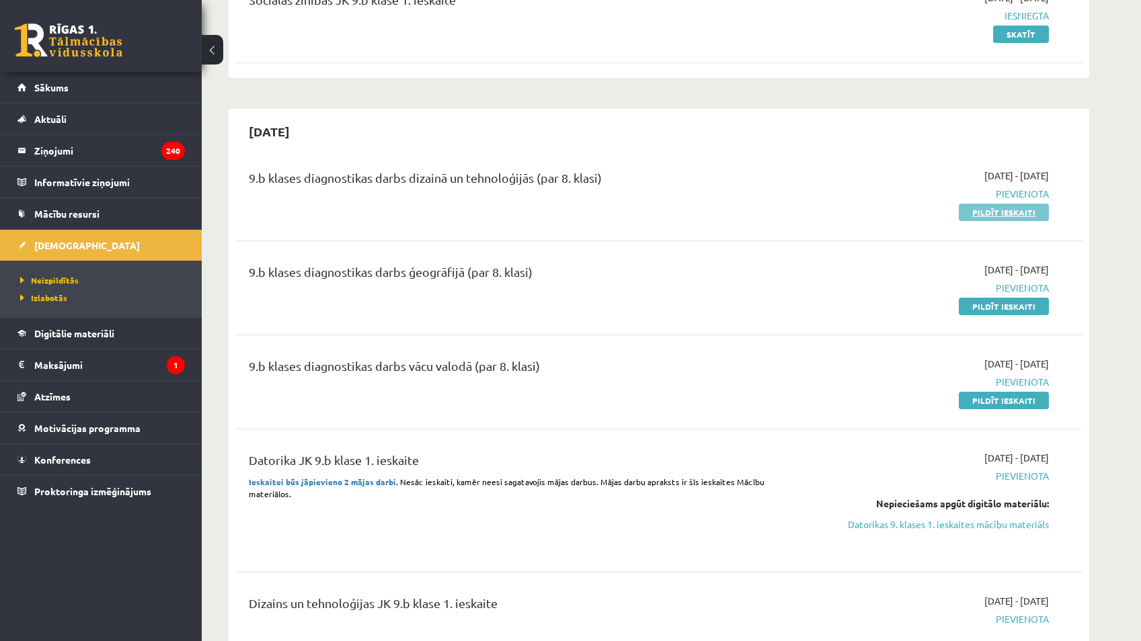  What do you see at coordinates (44, 298) in the screenshot?
I see `span: Izlabotās` at bounding box center [44, 298].